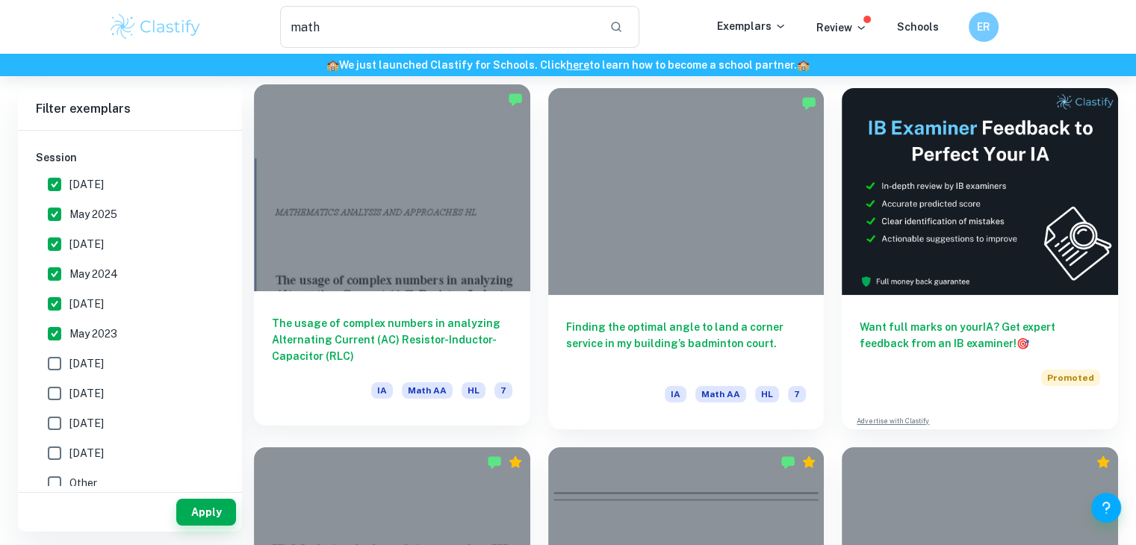  I want to click on img: Clastify logo, so click(155, 27).